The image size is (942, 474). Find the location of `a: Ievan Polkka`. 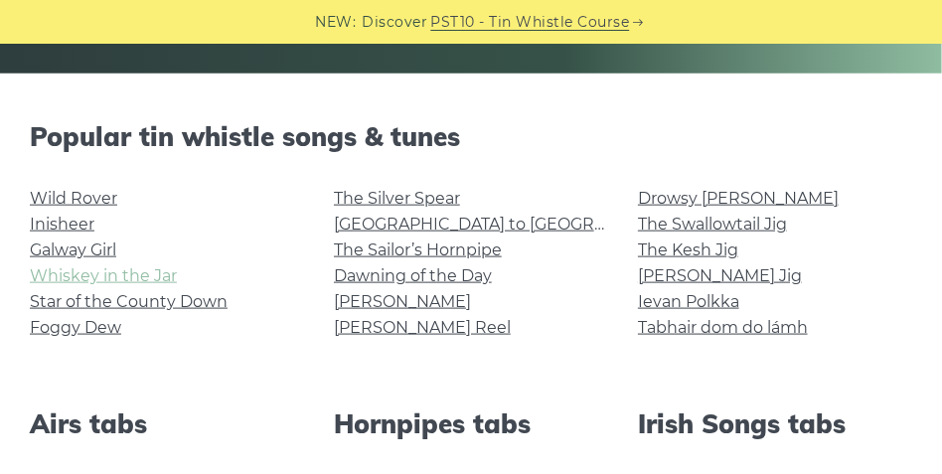

a: Ievan Polkka is located at coordinates (688, 301).